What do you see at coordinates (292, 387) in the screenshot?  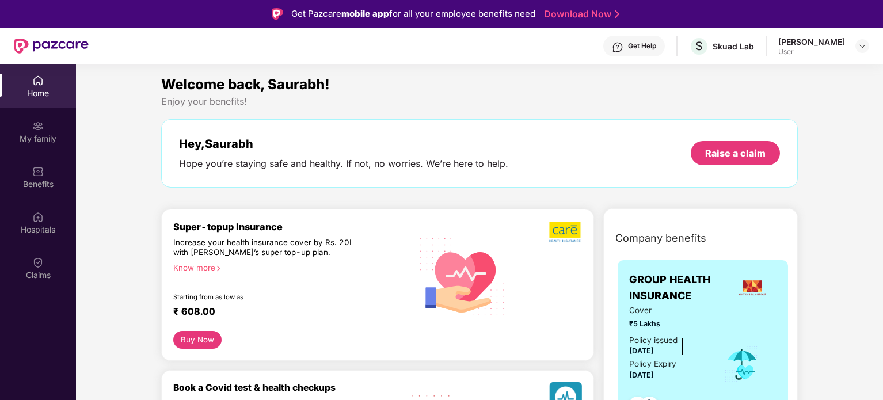 I see `div: Book a Covid test & health checkups` at bounding box center [292, 387].